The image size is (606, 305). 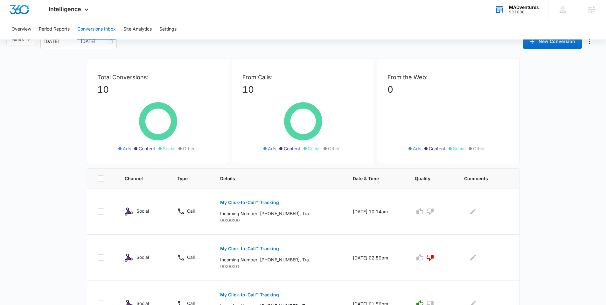 I want to click on input: Start date, so click(x=57, y=41).